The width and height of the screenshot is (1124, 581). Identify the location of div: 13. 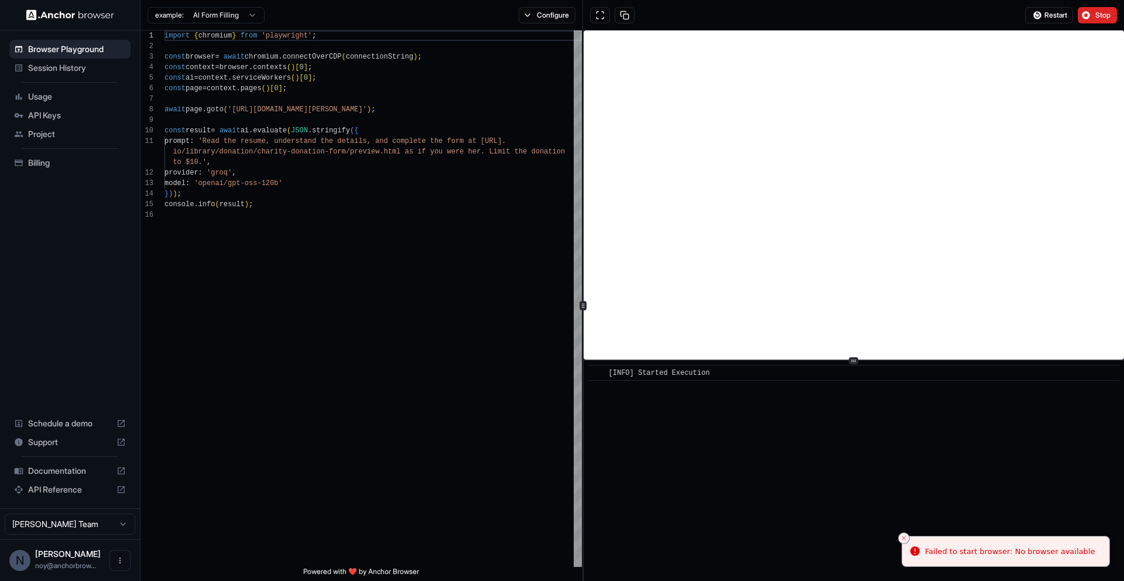
(147, 183).